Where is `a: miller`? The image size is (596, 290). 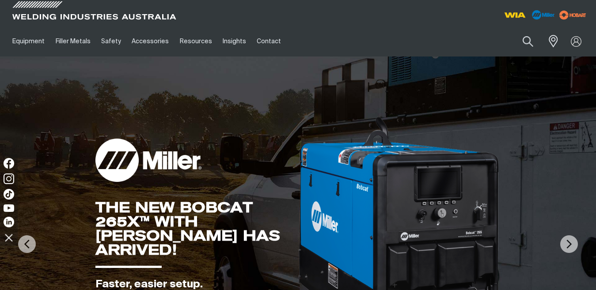
a: miller is located at coordinates (573, 15).